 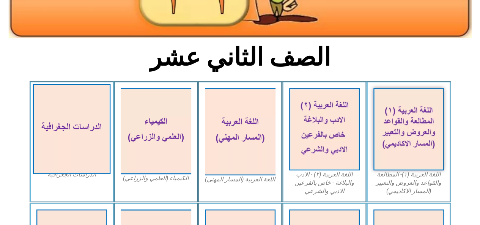 What do you see at coordinates (325, 183) in the screenshot?
I see `figcaption: اللغة العربية (٢) - الادب والبلاغة - خاص بالفرعين الادبي والشرعي` at bounding box center [325, 183].